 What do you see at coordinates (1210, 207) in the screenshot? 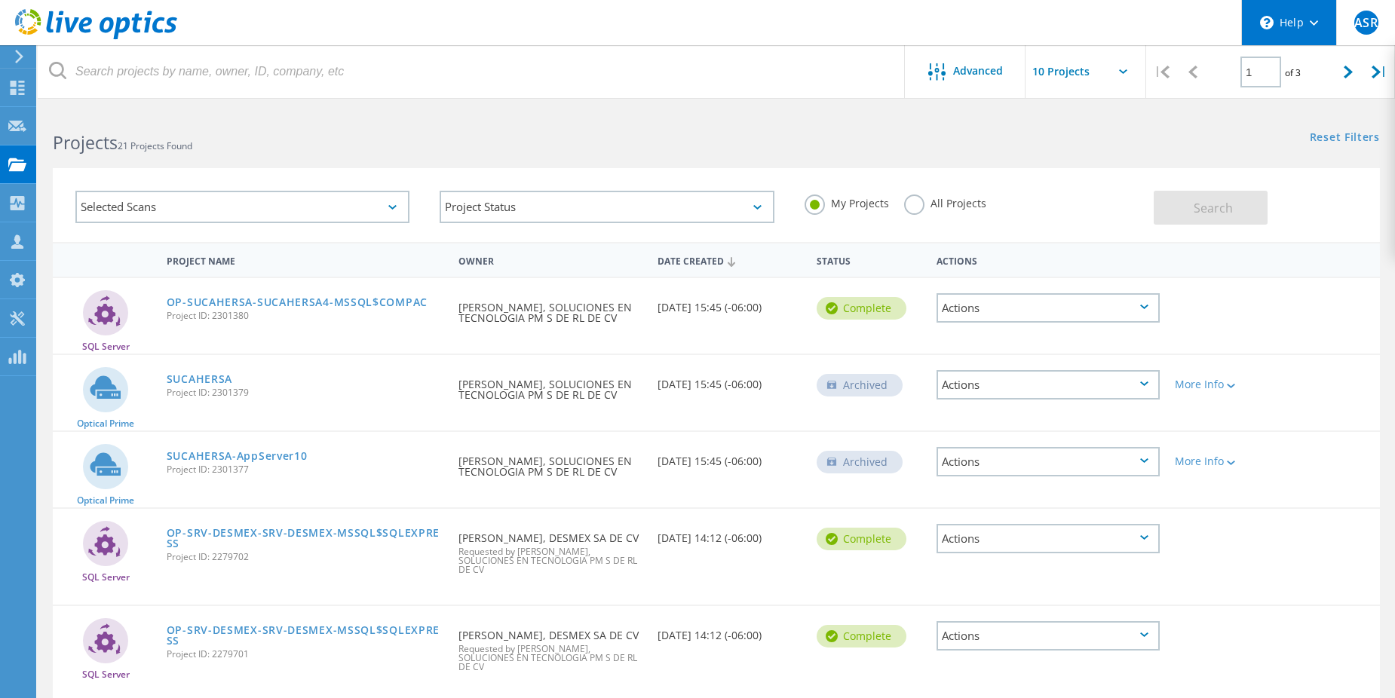
I see `button: Search` at bounding box center [1210, 207].